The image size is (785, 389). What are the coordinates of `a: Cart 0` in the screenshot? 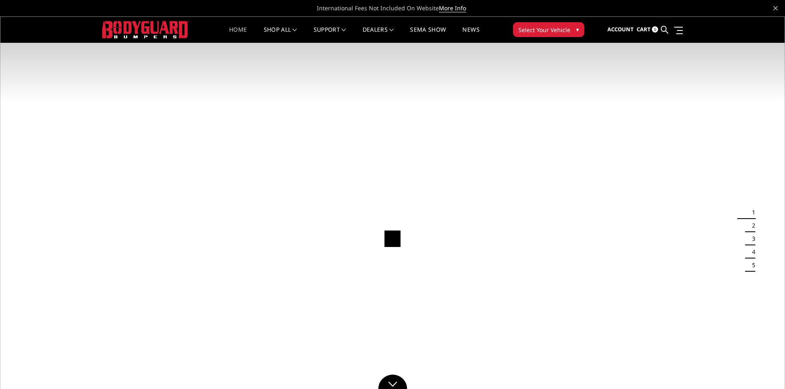 It's located at (647, 30).